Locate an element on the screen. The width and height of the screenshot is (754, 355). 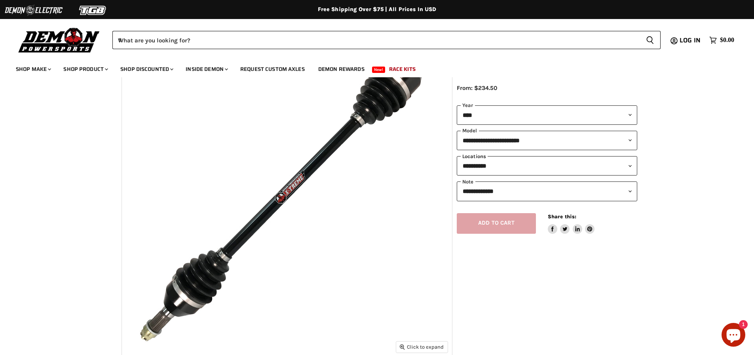
span: Share this: is located at coordinates (562, 216).